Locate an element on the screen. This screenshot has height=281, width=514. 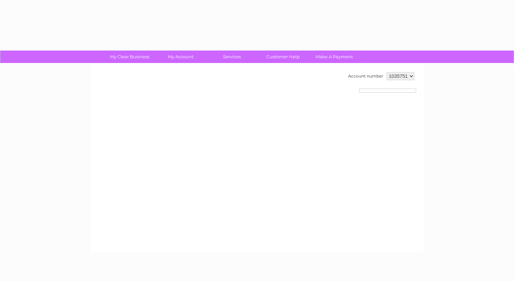
a: My Account is located at coordinates (181, 57).